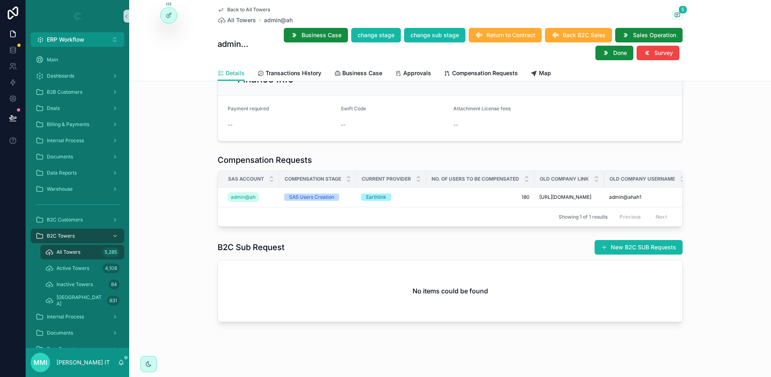  I want to click on div: SAS Users Creation, so click(312, 197).